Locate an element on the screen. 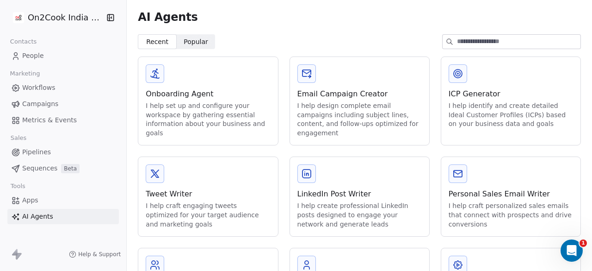  div: I help identify and create detailed Ideal Customer Profiles (ICPs) based on your business data an... is located at coordinates (511, 115).